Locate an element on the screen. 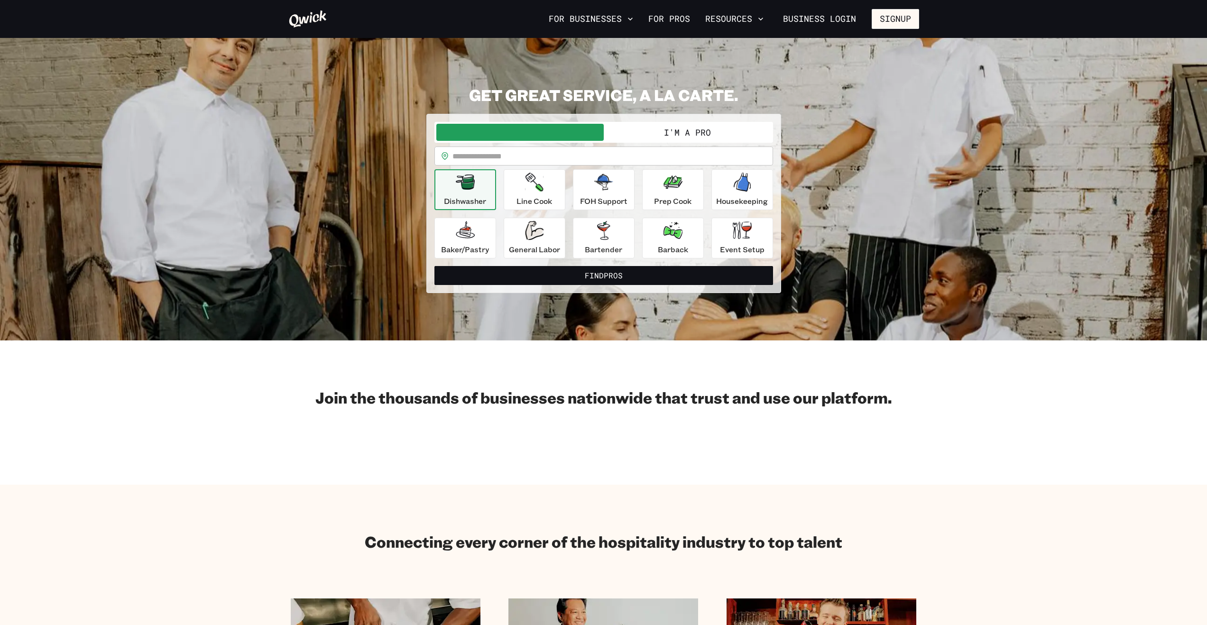  p: Prep Cook is located at coordinates (672, 201).